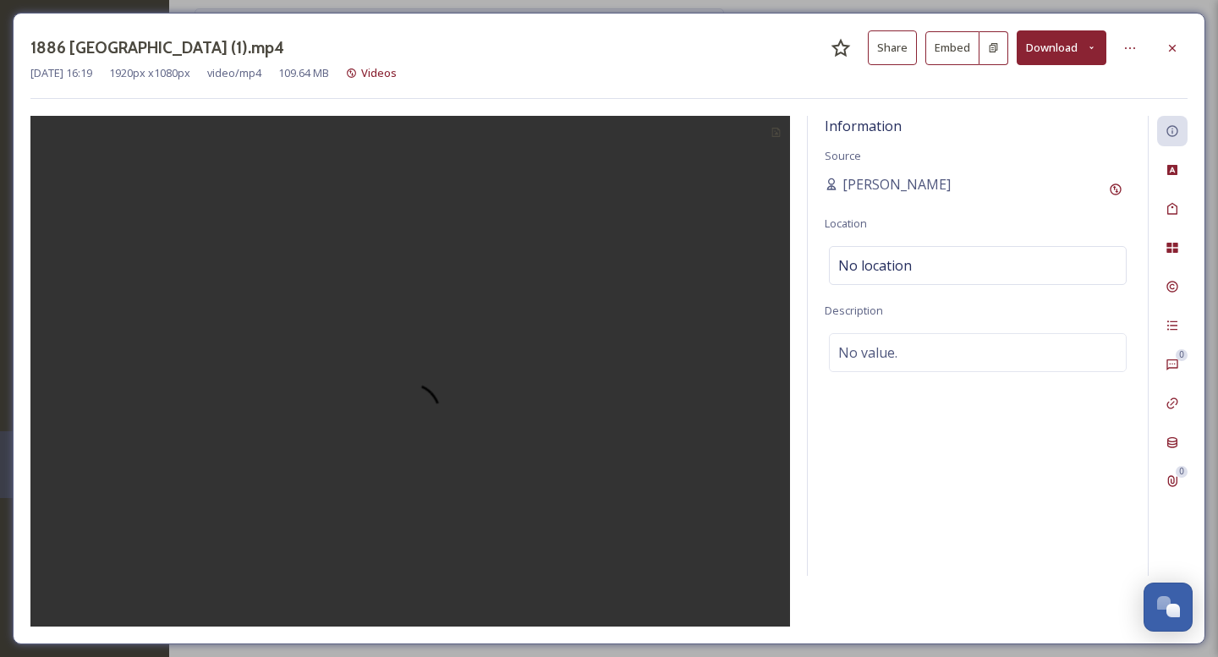  I want to click on button: Embed, so click(952, 48).